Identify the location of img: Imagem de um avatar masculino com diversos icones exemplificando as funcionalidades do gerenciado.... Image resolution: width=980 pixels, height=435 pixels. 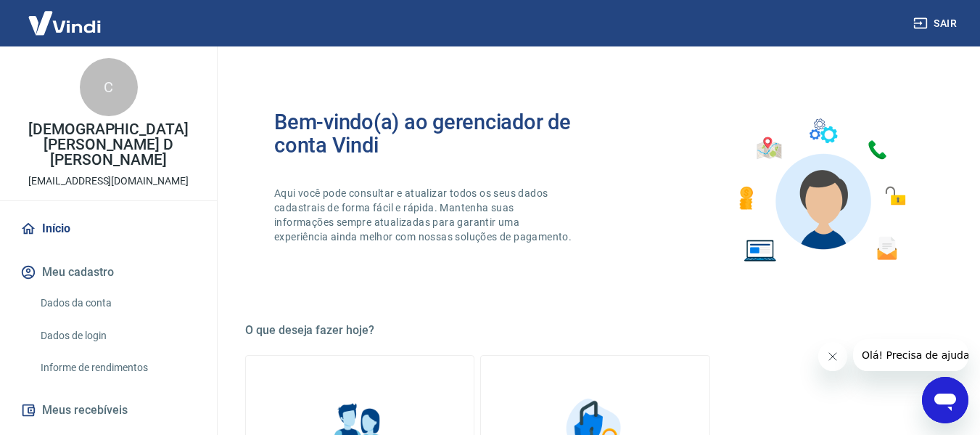
(821, 190).